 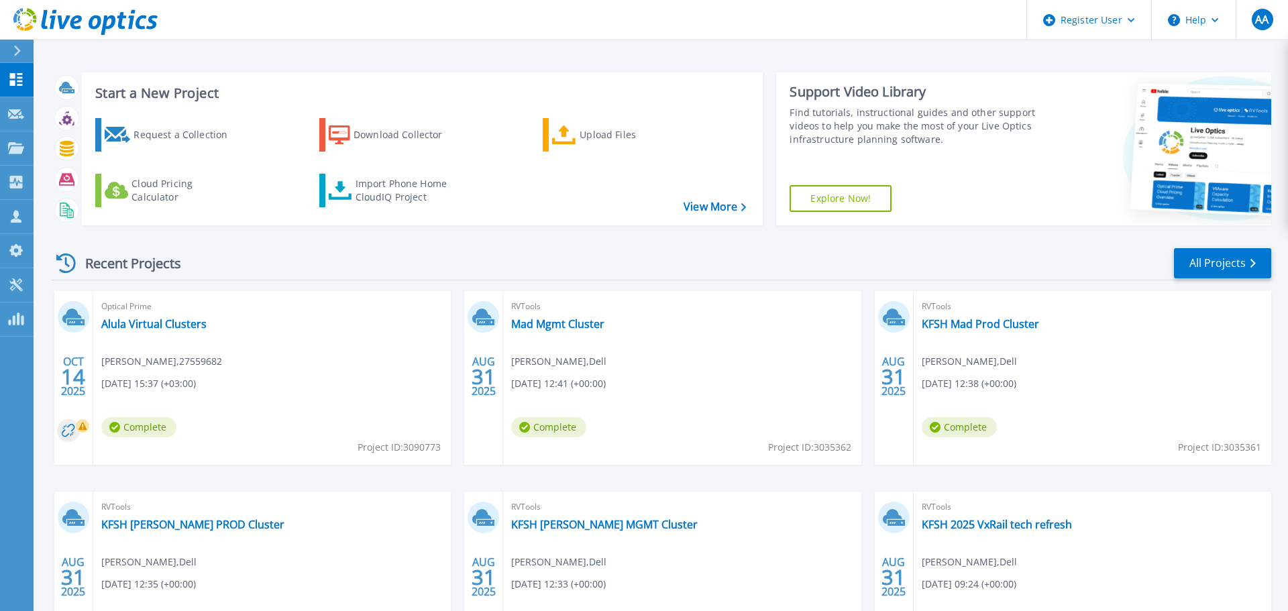 I want to click on span: Optical Prime, so click(x=272, y=307).